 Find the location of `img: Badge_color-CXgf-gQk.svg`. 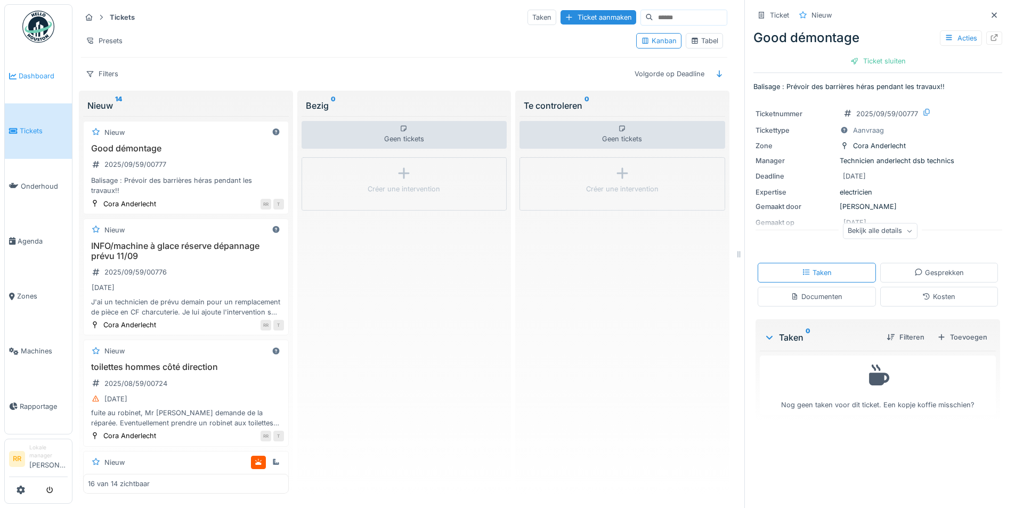

img: Badge_color-CXgf-gQk.svg is located at coordinates (38, 27).